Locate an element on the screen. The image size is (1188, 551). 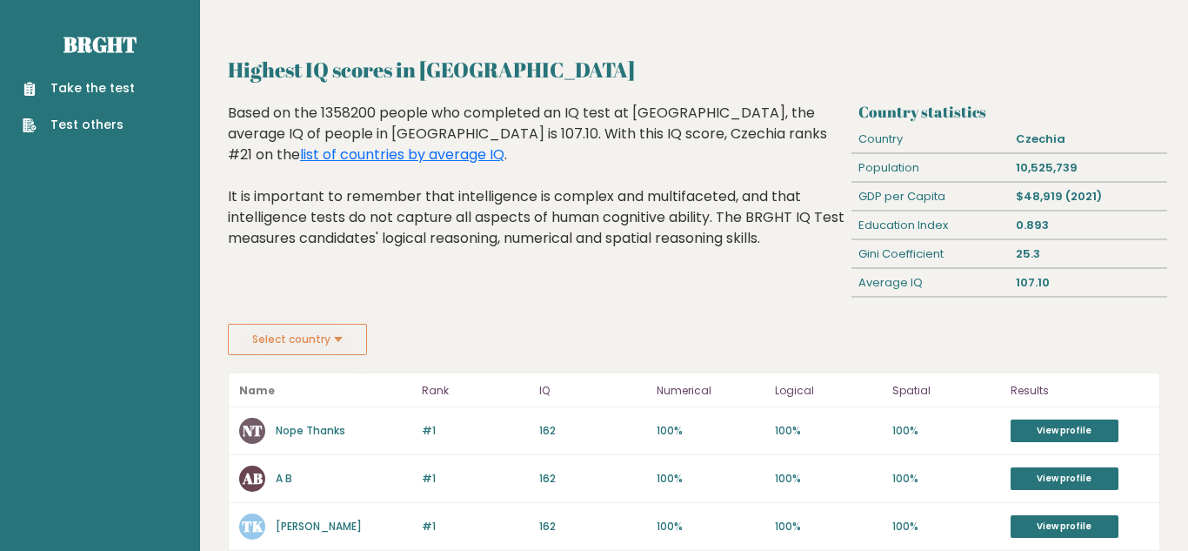
div: Population is located at coordinates (930, 168).